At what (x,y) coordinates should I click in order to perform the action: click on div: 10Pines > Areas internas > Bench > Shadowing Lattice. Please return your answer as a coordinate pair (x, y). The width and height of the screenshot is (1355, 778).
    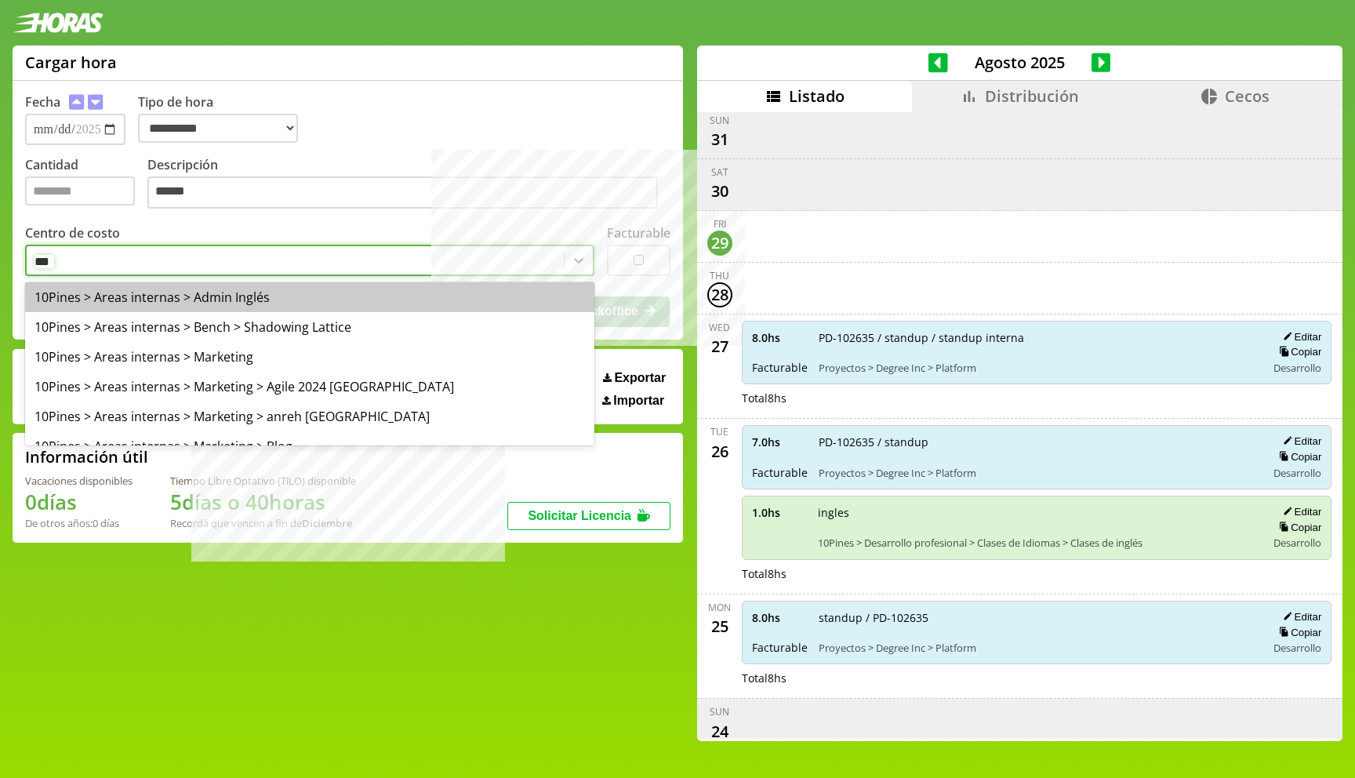
    Looking at the image, I should click on (310, 327).